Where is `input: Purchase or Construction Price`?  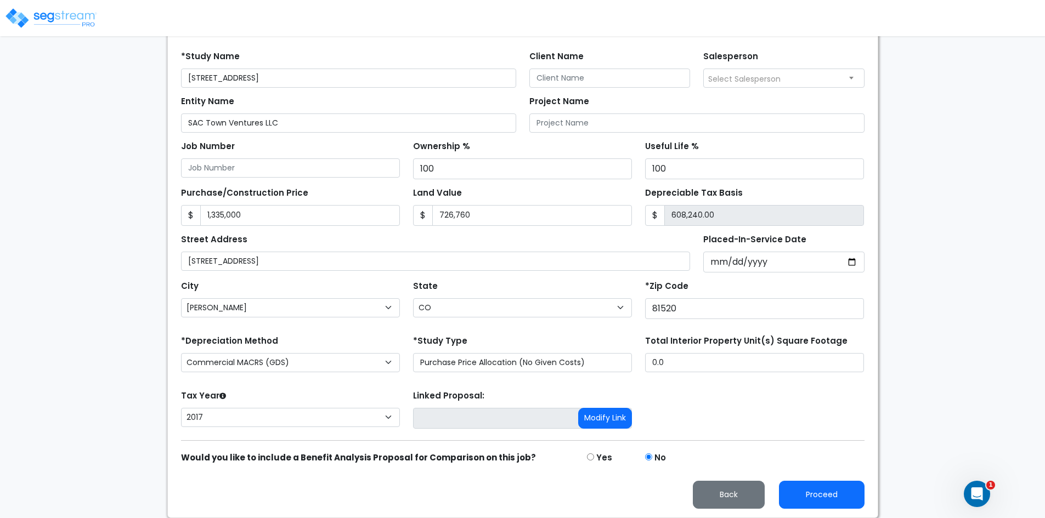 input: Purchase or Construction Price is located at coordinates (300, 216).